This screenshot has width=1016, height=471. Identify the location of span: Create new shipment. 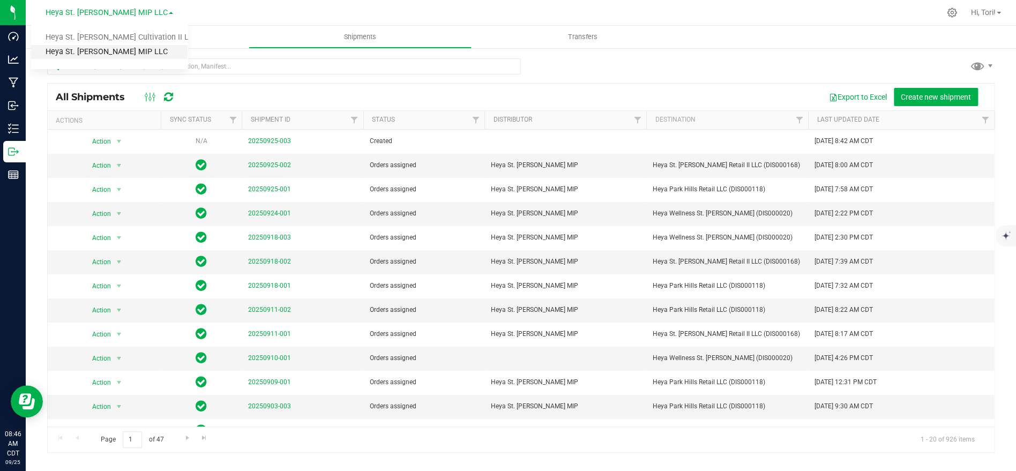
(936, 97).